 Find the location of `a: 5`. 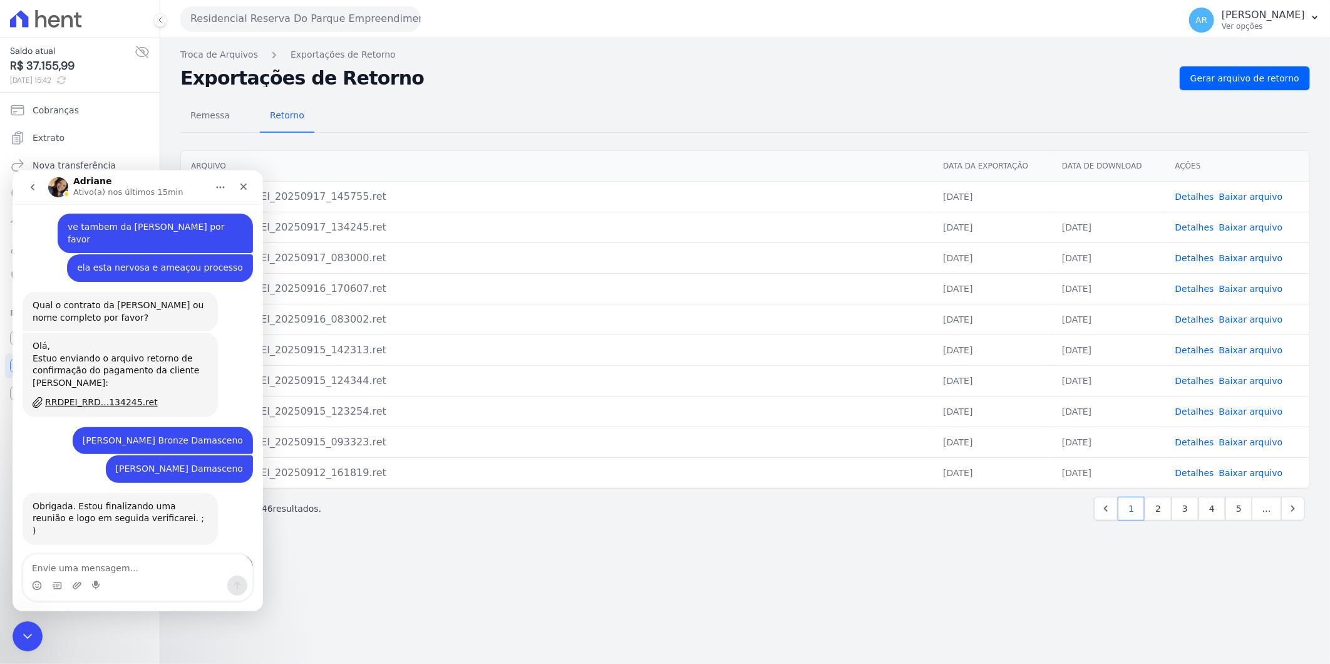

a: 5 is located at coordinates (1238, 508).